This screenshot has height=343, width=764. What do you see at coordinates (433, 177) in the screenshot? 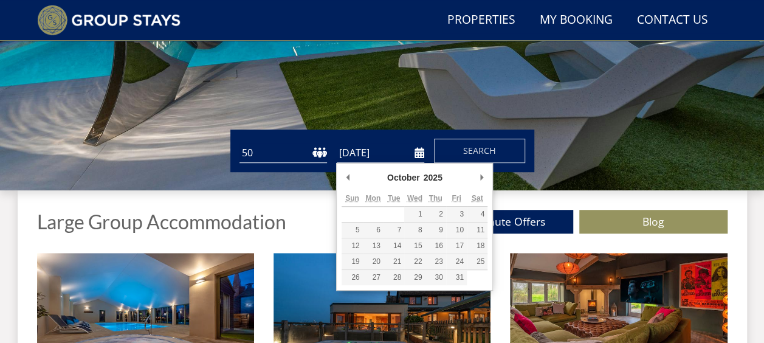
I see `div: 2025` at bounding box center [433, 177].